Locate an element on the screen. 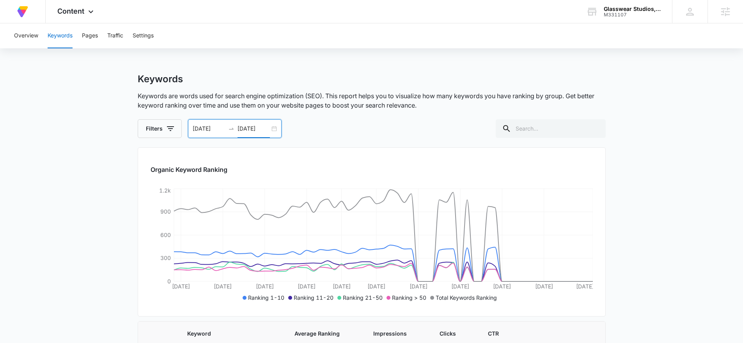 The height and width of the screenshot is (343, 743). h2: Organic Keyword Ranking is located at coordinates (372, 170).